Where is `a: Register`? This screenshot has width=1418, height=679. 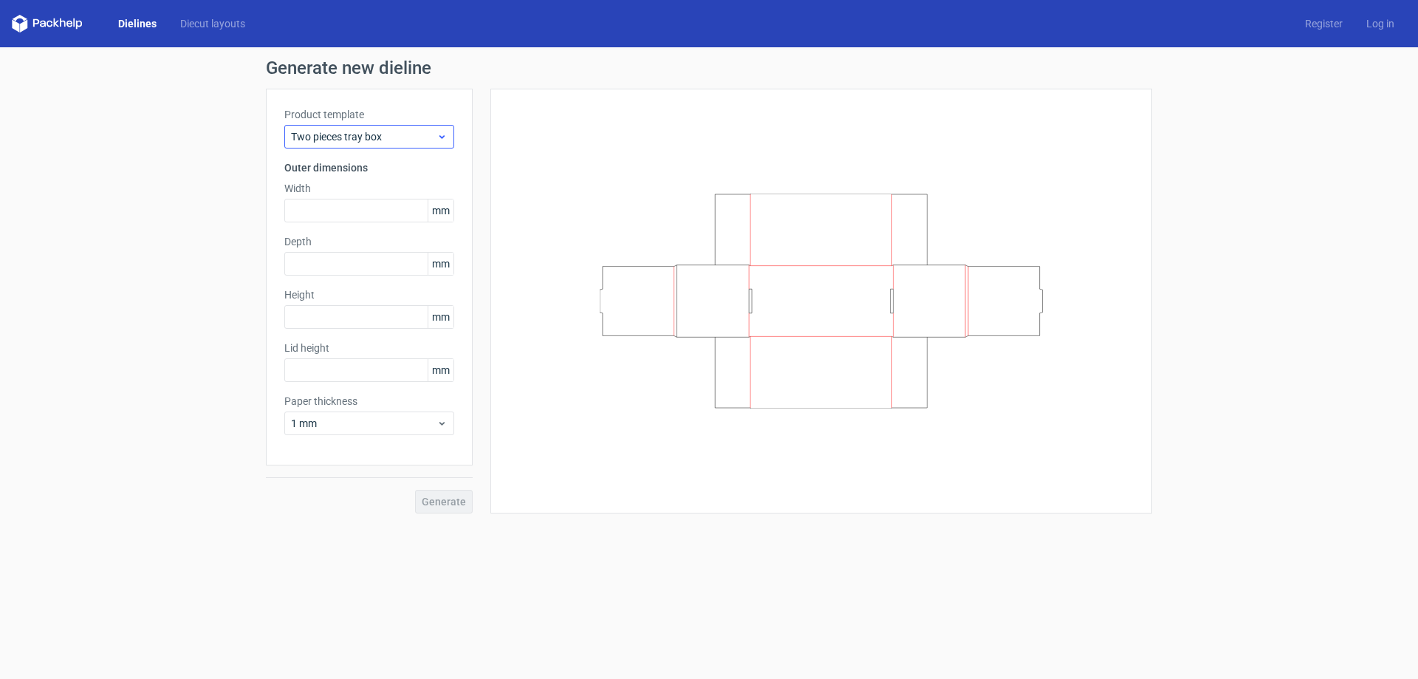
a: Register is located at coordinates (1324, 24).